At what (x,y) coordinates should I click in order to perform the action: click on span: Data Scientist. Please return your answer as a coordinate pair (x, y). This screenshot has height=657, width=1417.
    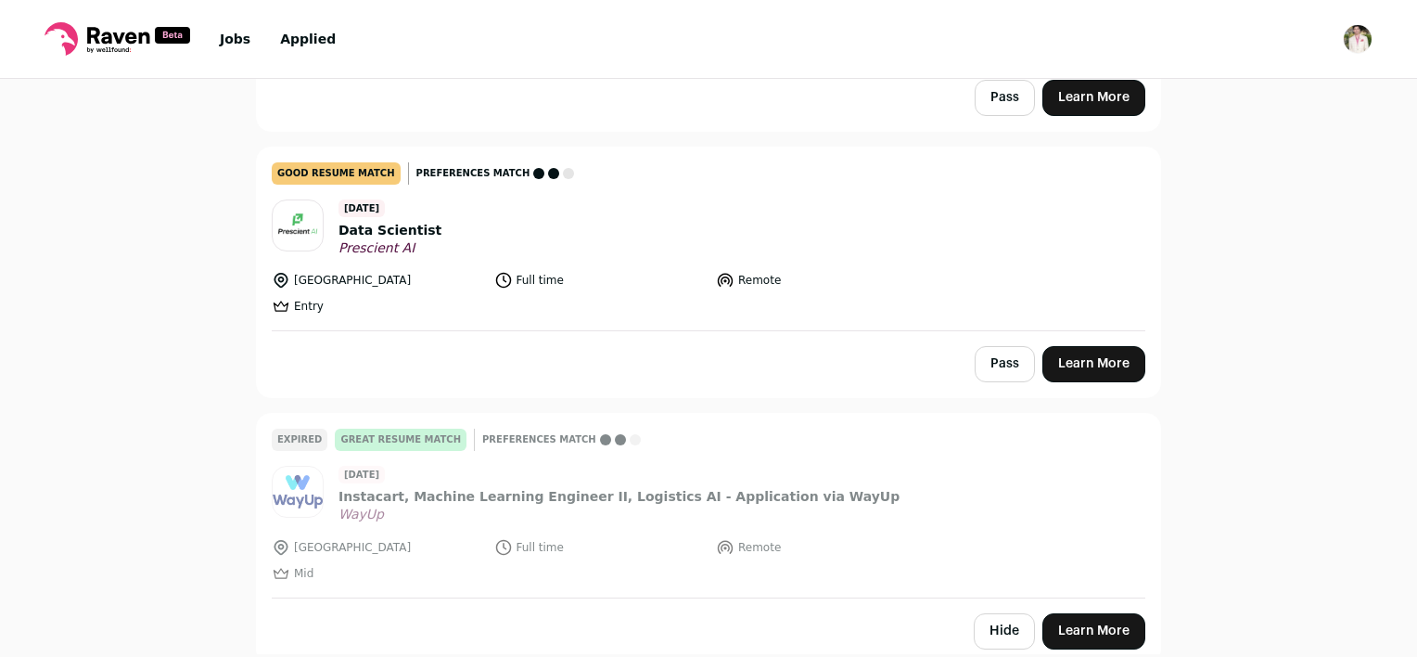
    Looking at the image, I should click on (390, 230).